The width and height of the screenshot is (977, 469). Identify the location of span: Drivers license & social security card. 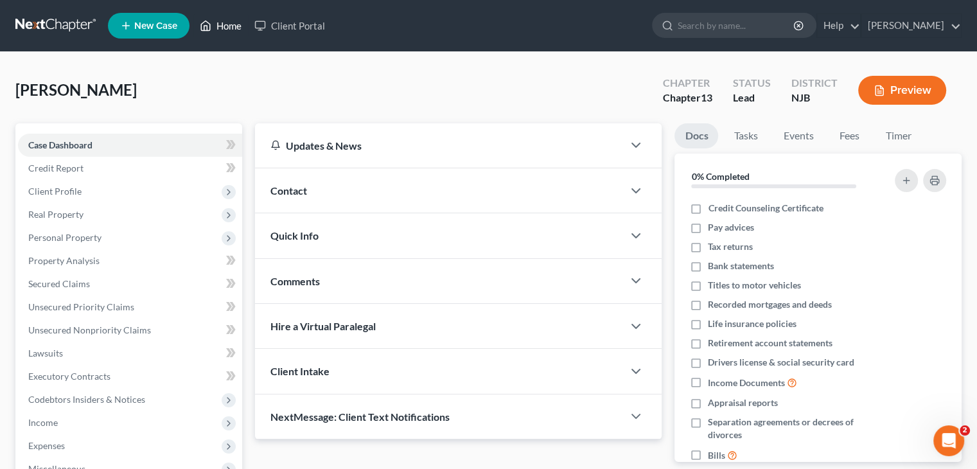
(781, 362).